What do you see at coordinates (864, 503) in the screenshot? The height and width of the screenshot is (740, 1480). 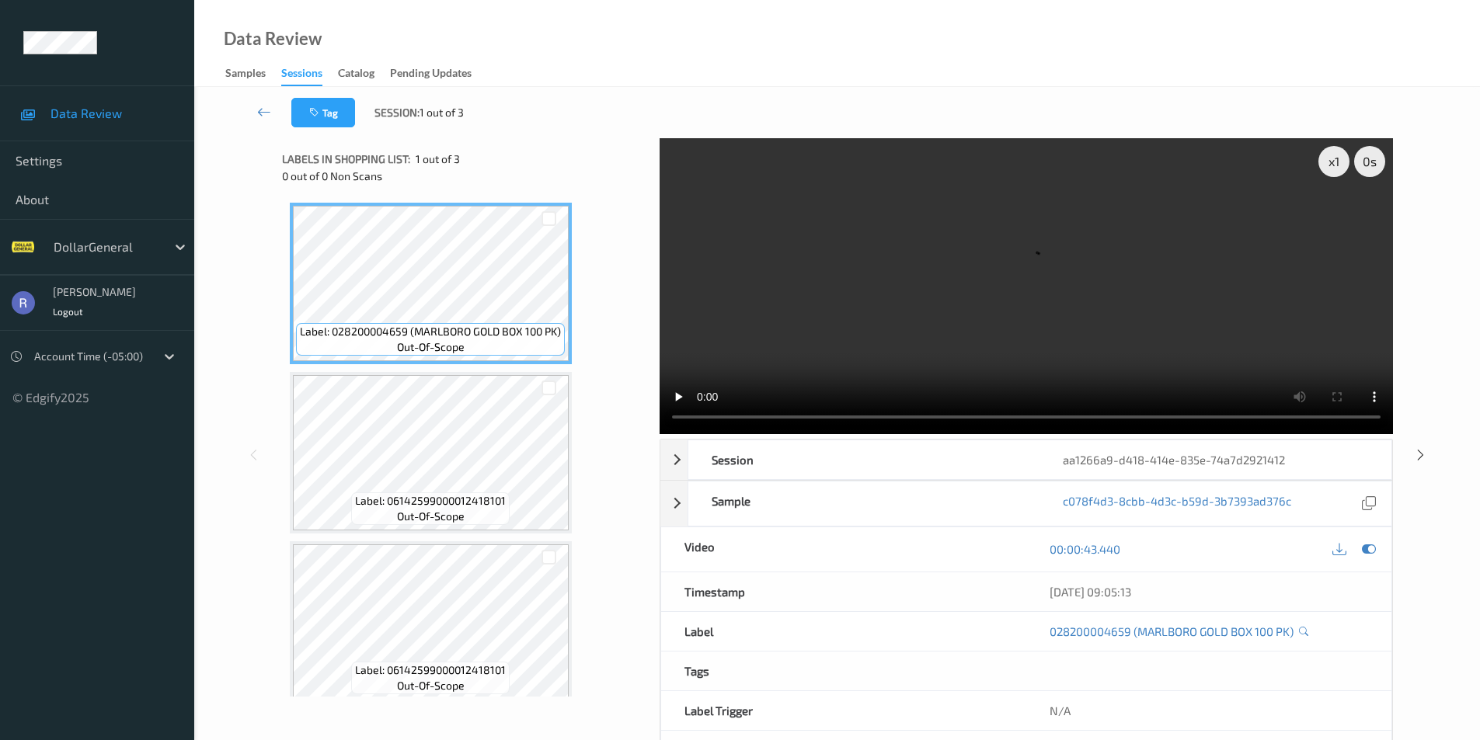 I see `div: Sample` at bounding box center [864, 503].